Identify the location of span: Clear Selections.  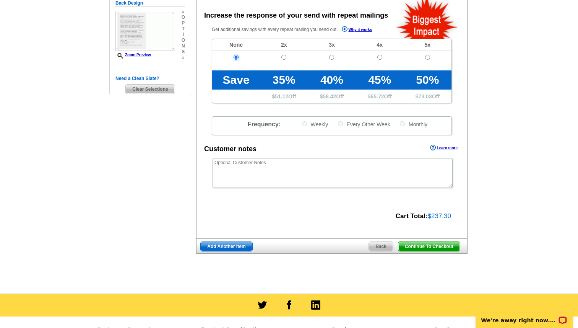
(150, 89).